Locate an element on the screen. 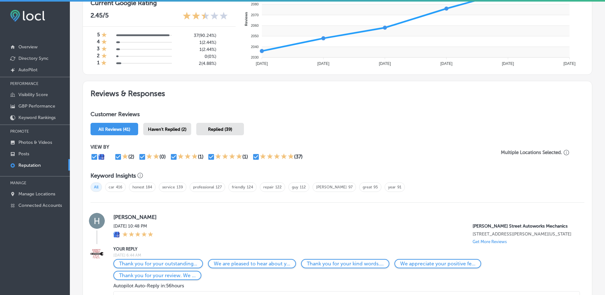 Image resolution: width=605 pixels, height=295 pixels. a: friendly is located at coordinates (239, 187).